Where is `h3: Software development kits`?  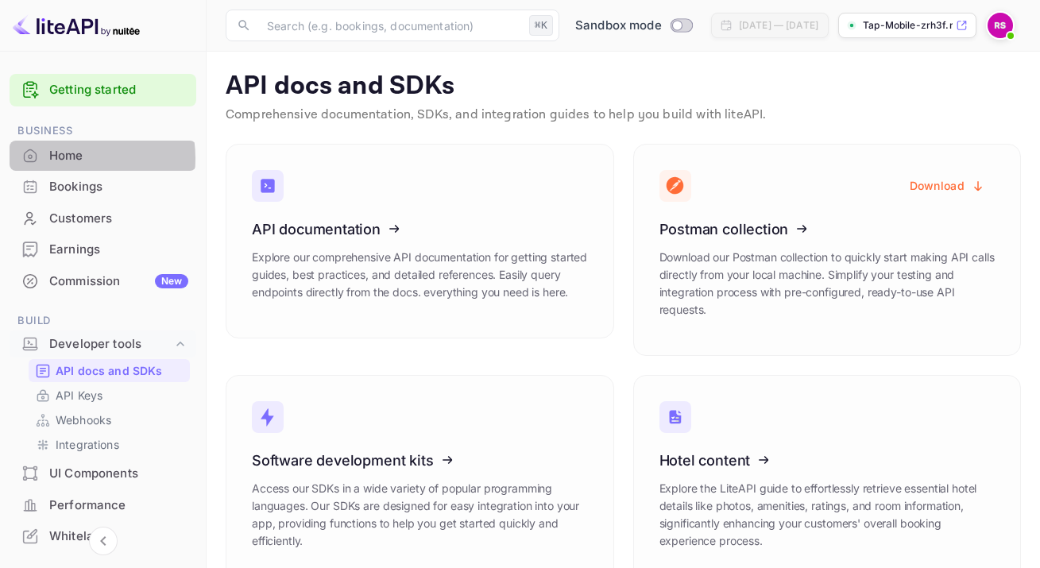
h3: Software development kits is located at coordinates (419, 460).